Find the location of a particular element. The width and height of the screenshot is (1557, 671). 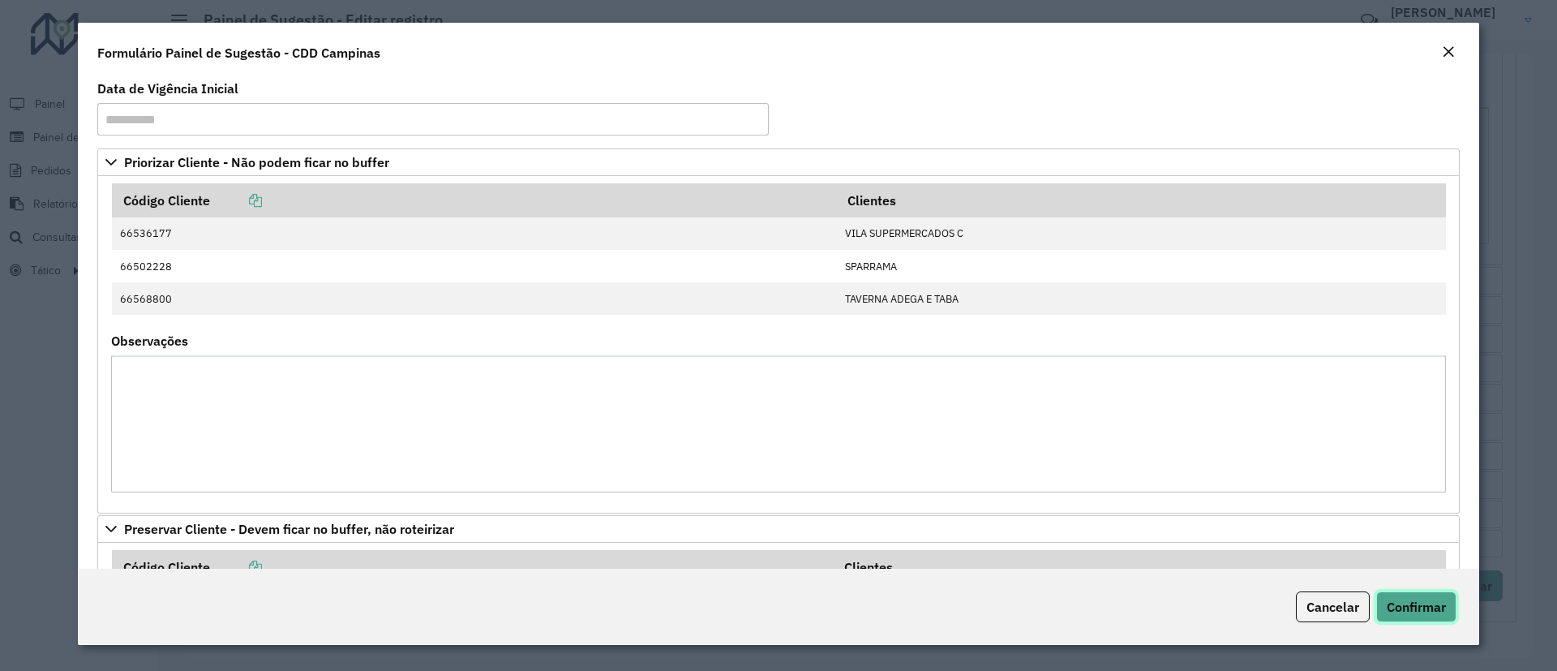

td: TAVERNA ADEGA E TABA is located at coordinates (1141, 298).